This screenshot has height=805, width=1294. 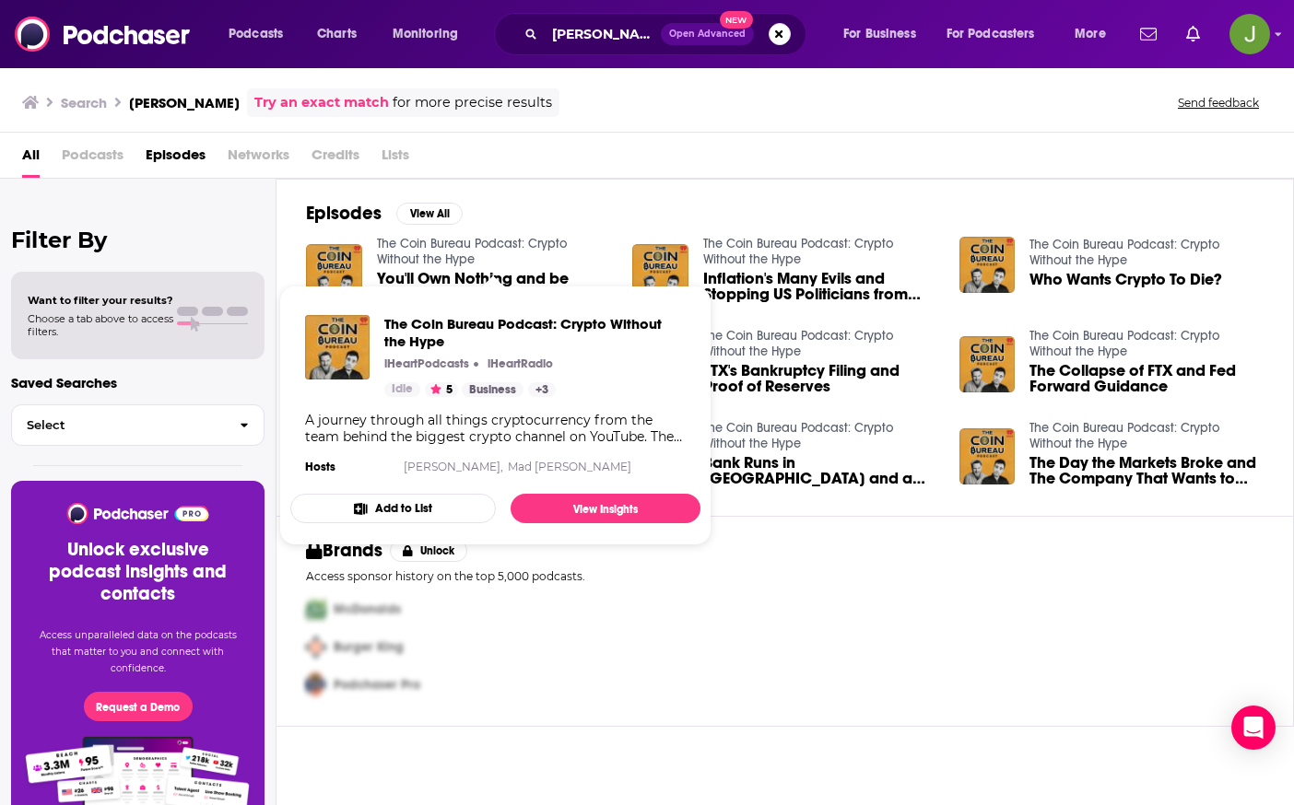 What do you see at coordinates (534, 333) in the screenshot?
I see `span: The Coin Bureau Podcast: Crypto Without the Hype` at bounding box center [534, 333].